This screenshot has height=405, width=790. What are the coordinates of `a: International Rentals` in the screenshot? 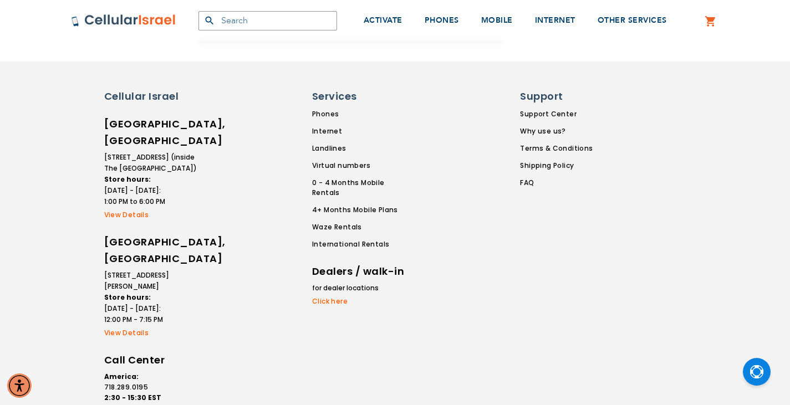 It's located at (363, 245).